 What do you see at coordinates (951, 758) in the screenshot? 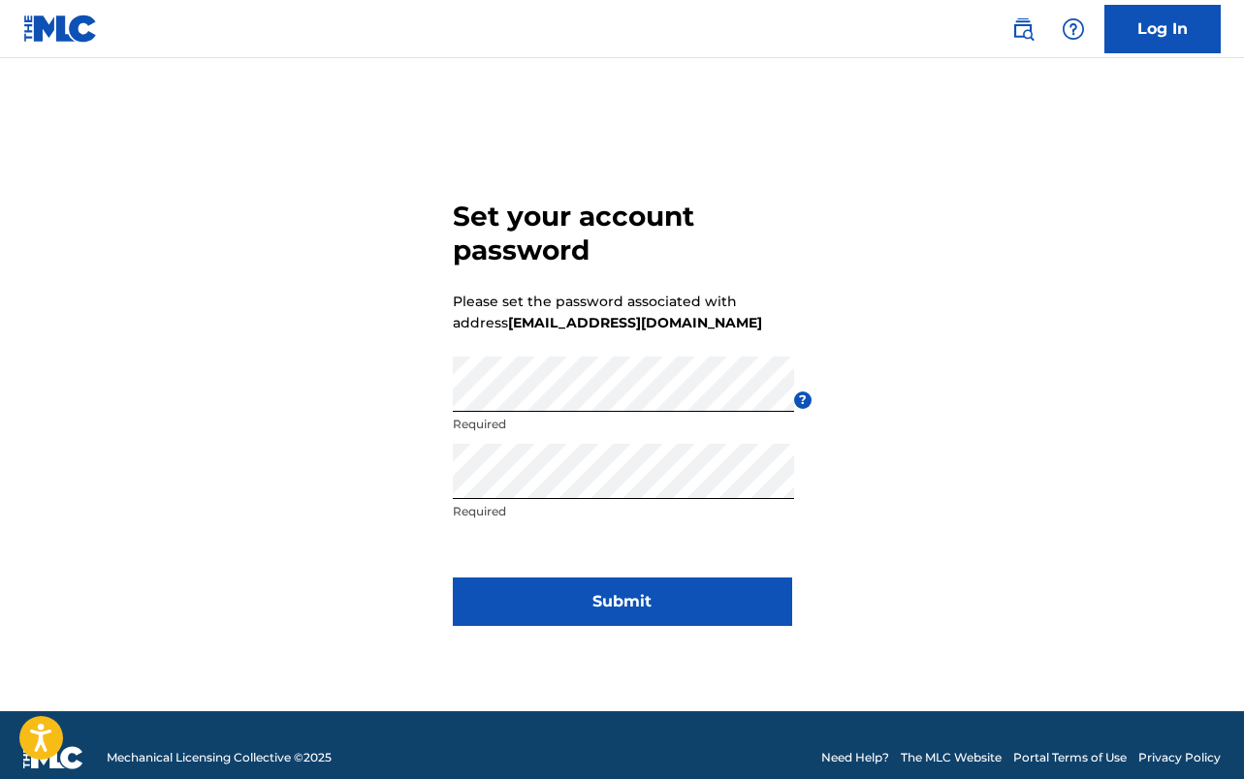
I see `a: The MLC Website` at bounding box center [951, 758].